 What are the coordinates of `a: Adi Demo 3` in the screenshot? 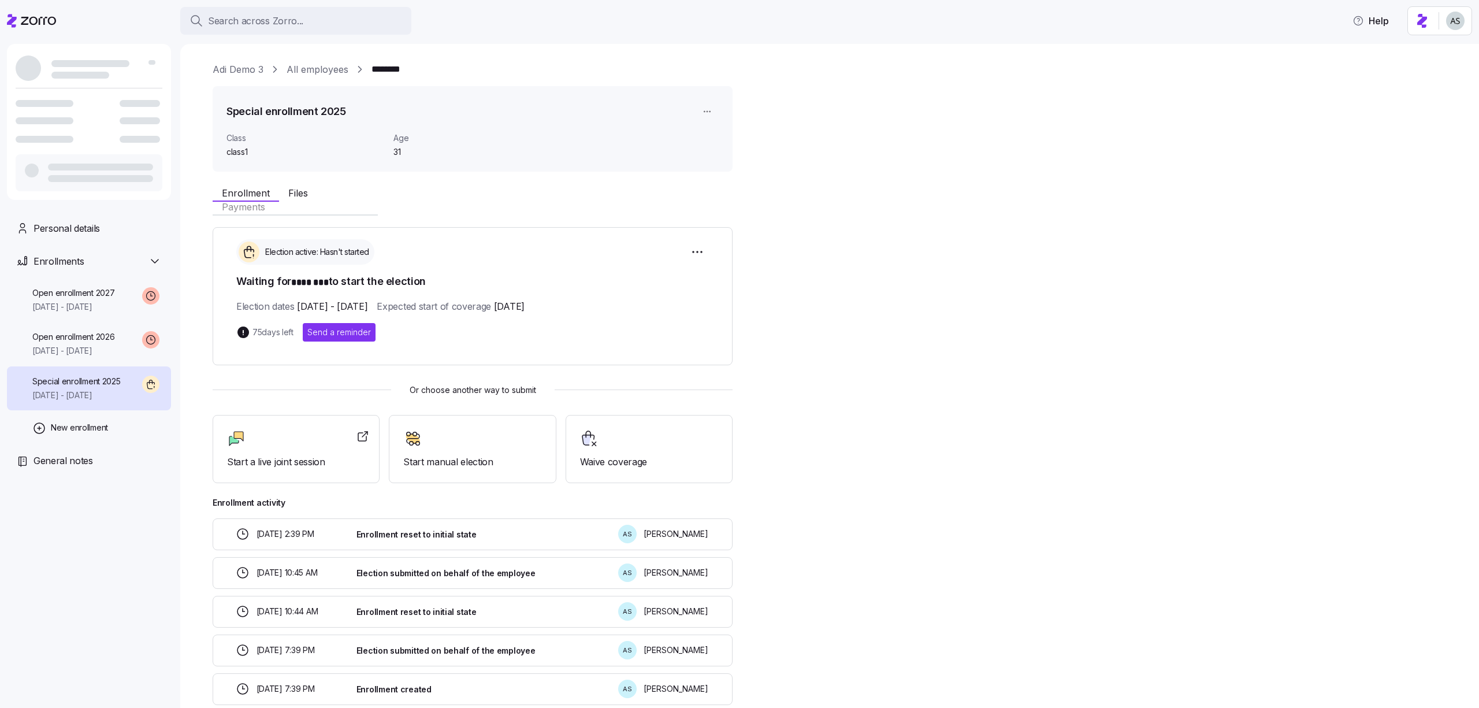 It's located at (238, 69).